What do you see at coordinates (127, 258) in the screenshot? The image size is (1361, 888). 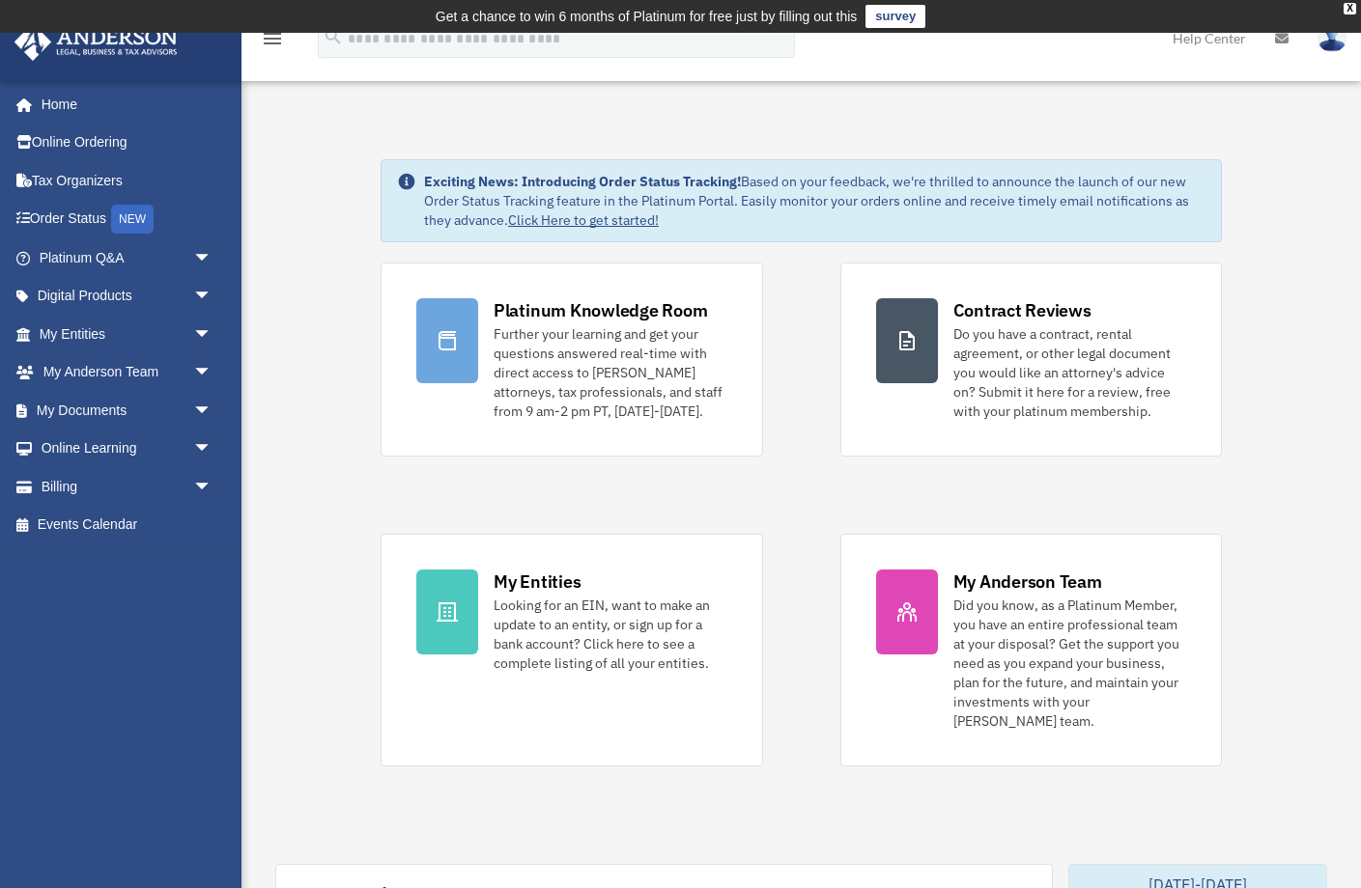 I see `a: Platinum Q&Aarrow_drop_down` at bounding box center [127, 258].